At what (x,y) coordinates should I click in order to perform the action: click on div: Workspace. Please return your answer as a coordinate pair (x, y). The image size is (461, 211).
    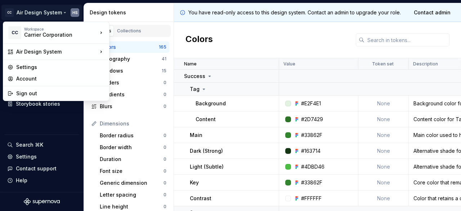
    Looking at the image, I should click on (61, 29).